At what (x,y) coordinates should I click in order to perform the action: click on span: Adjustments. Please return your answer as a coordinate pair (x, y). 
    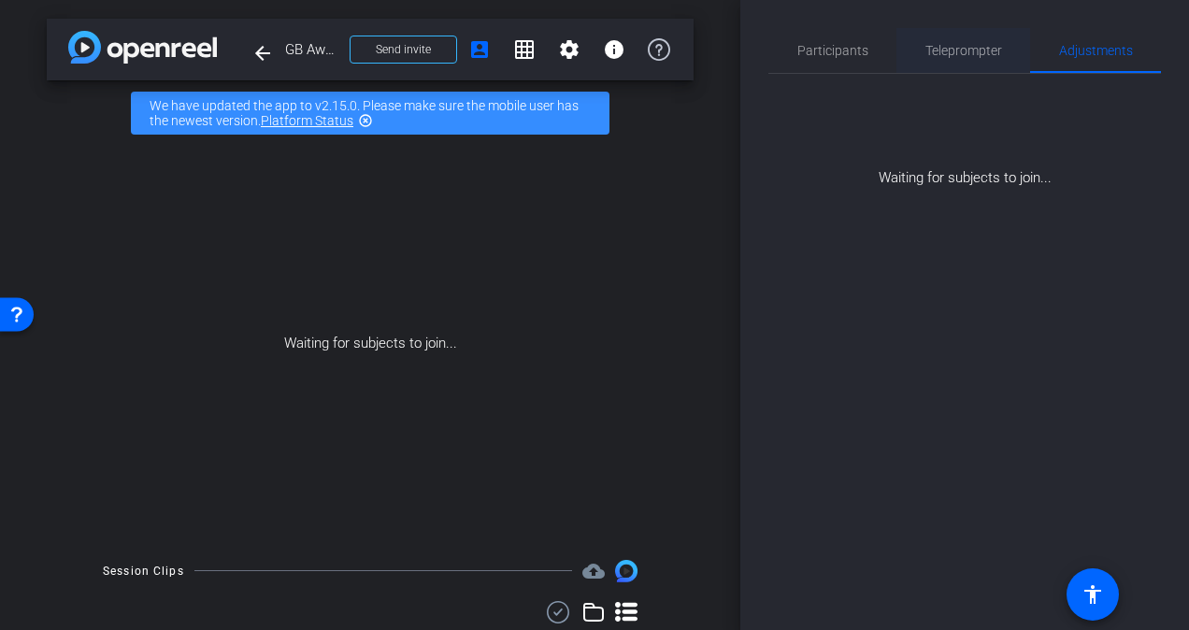
    Looking at the image, I should click on (1095, 50).